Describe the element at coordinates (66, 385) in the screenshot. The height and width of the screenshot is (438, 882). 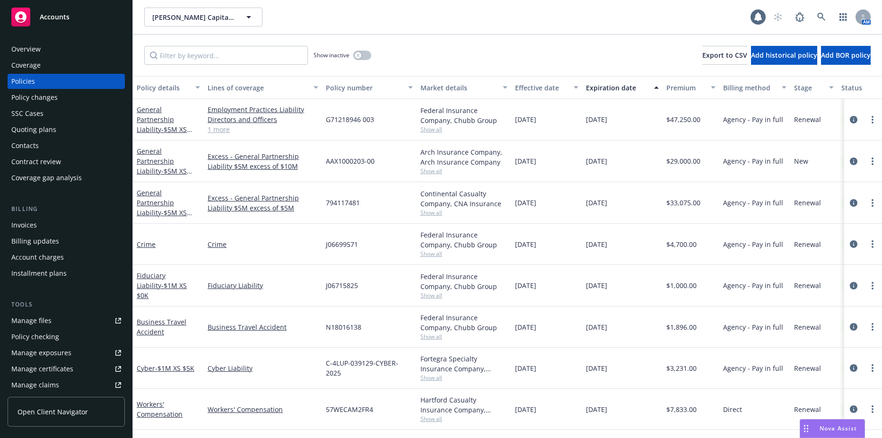
I see `a: Manage claims` at that location.